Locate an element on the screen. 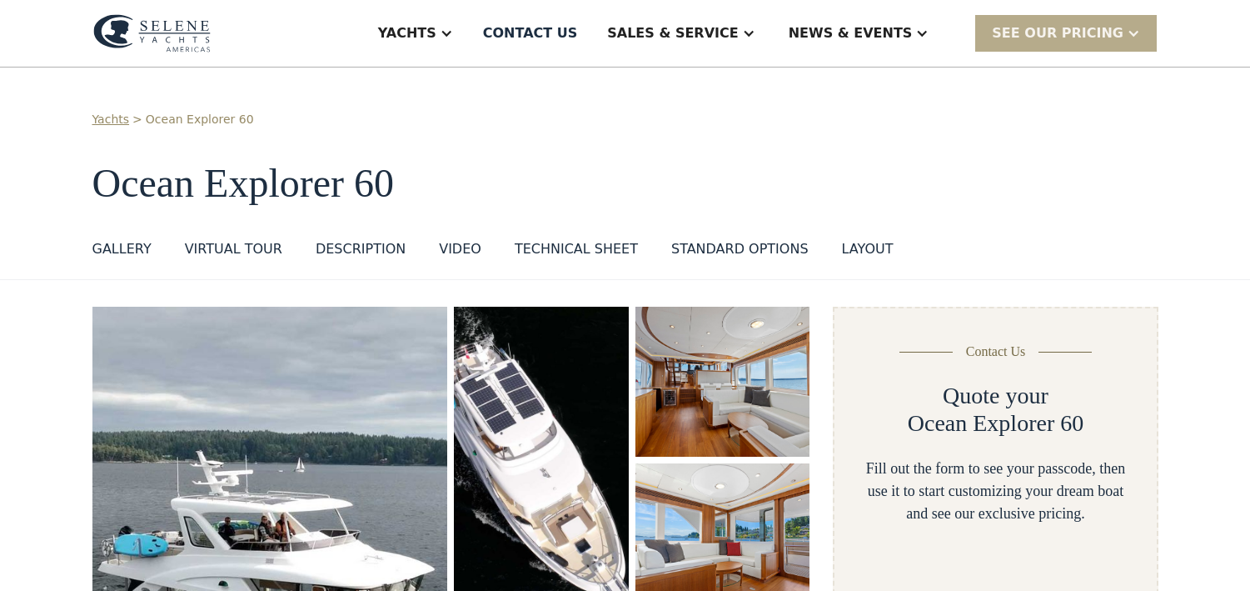 The image size is (1250, 591). a: GALLERY is located at coordinates (122, 252).